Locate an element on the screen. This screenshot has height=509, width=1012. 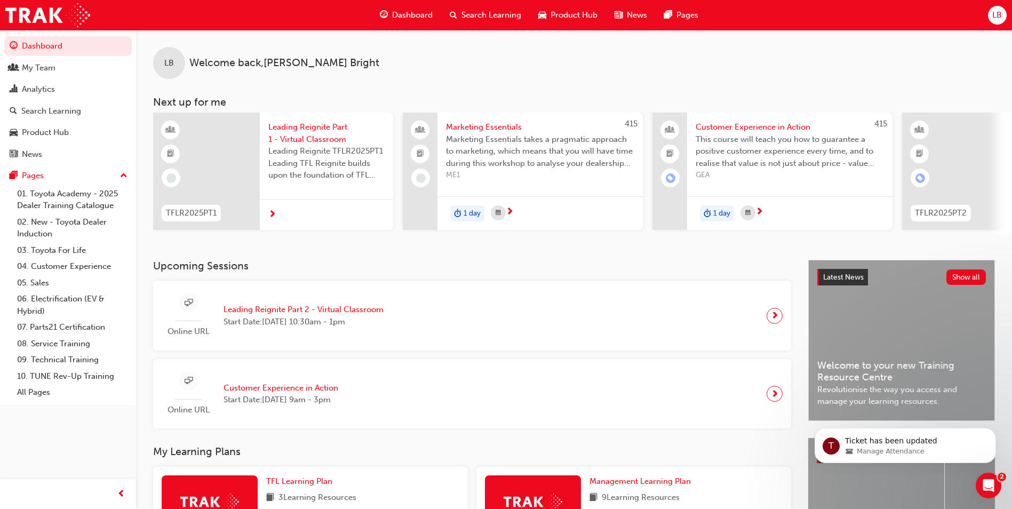
div: Search Learning is located at coordinates (51, 111).